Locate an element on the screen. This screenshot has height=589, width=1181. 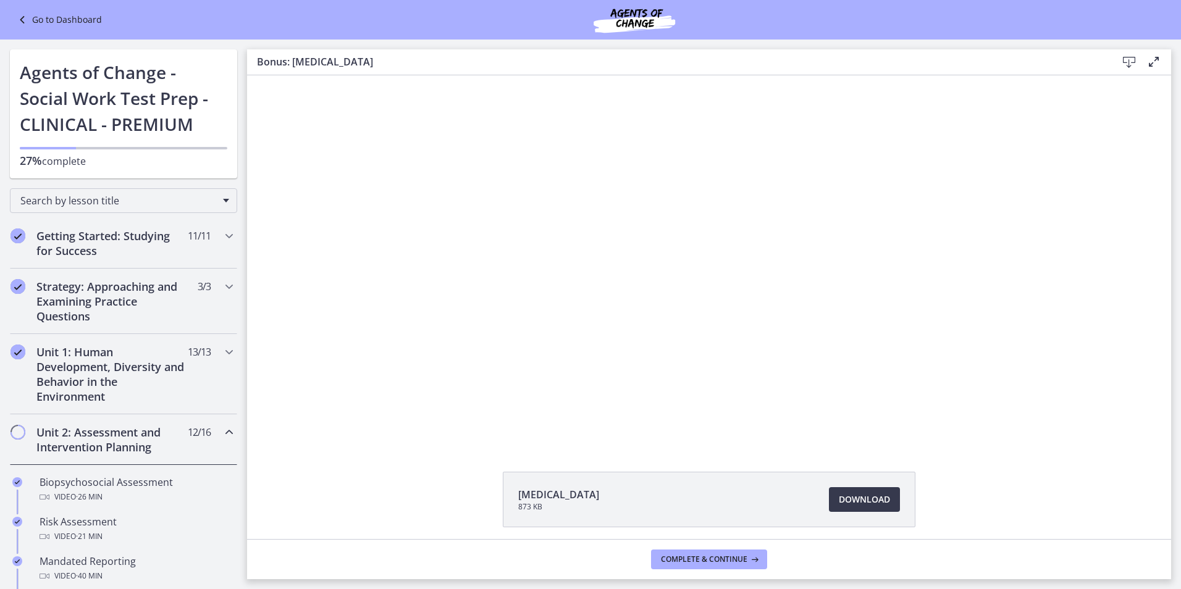
div: Risk Assessment is located at coordinates (136, 530).